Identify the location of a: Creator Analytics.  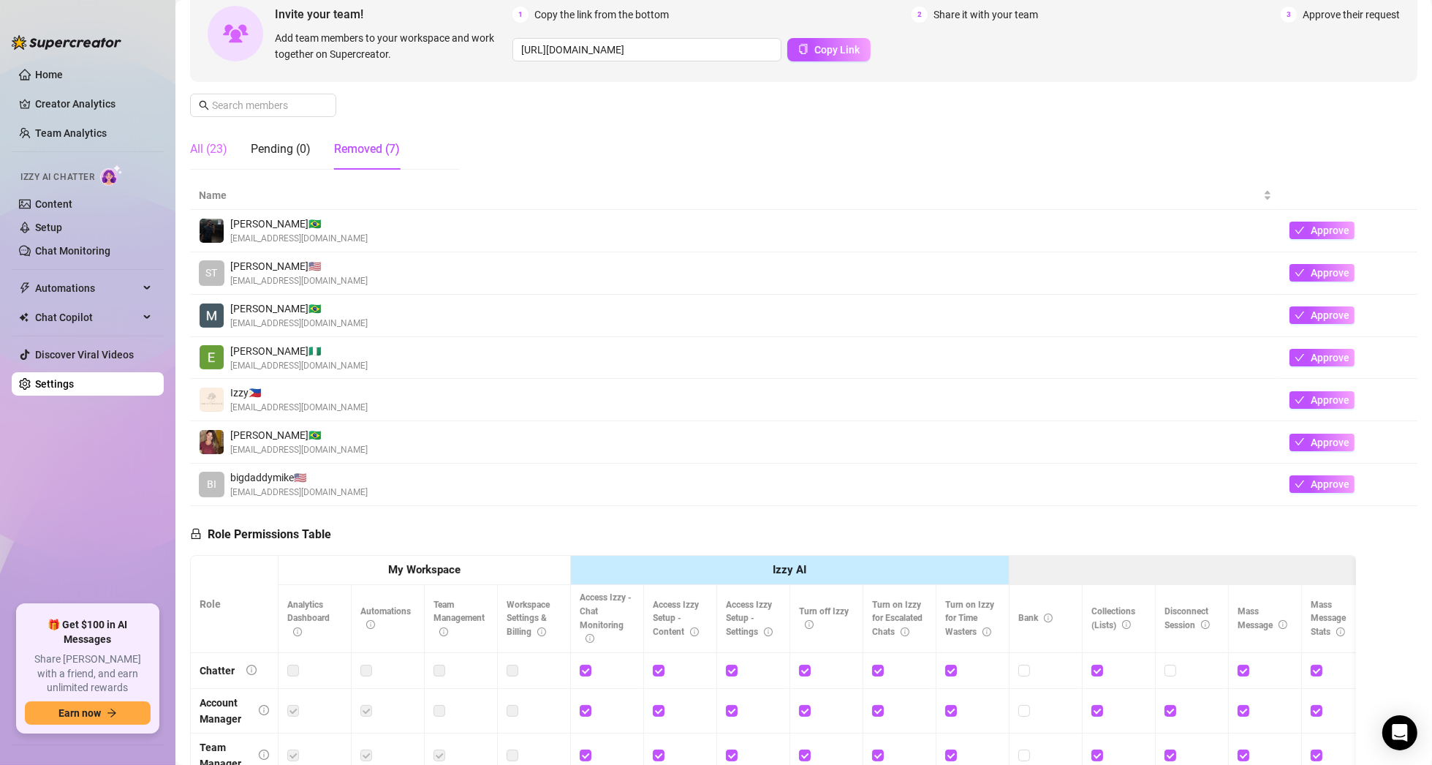
(94, 104).